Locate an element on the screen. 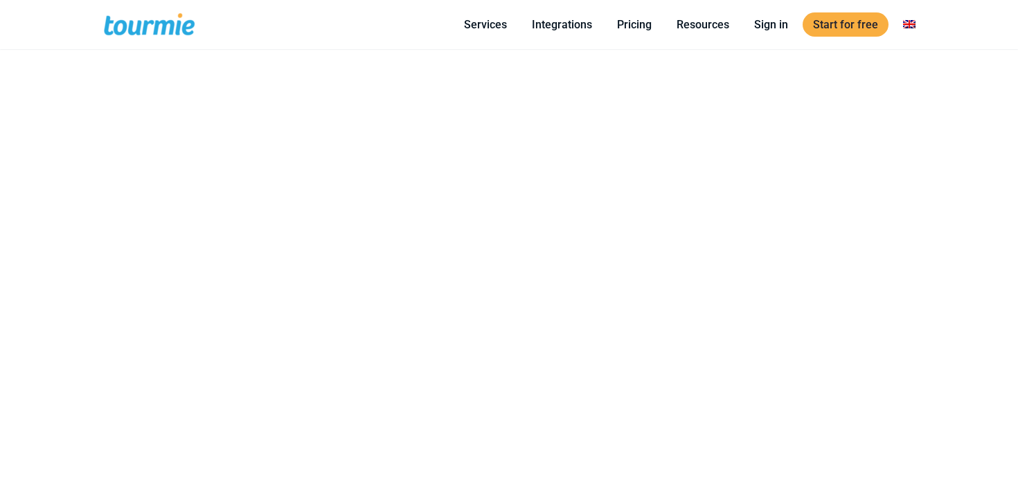  a: Integrations is located at coordinates (561, 24).